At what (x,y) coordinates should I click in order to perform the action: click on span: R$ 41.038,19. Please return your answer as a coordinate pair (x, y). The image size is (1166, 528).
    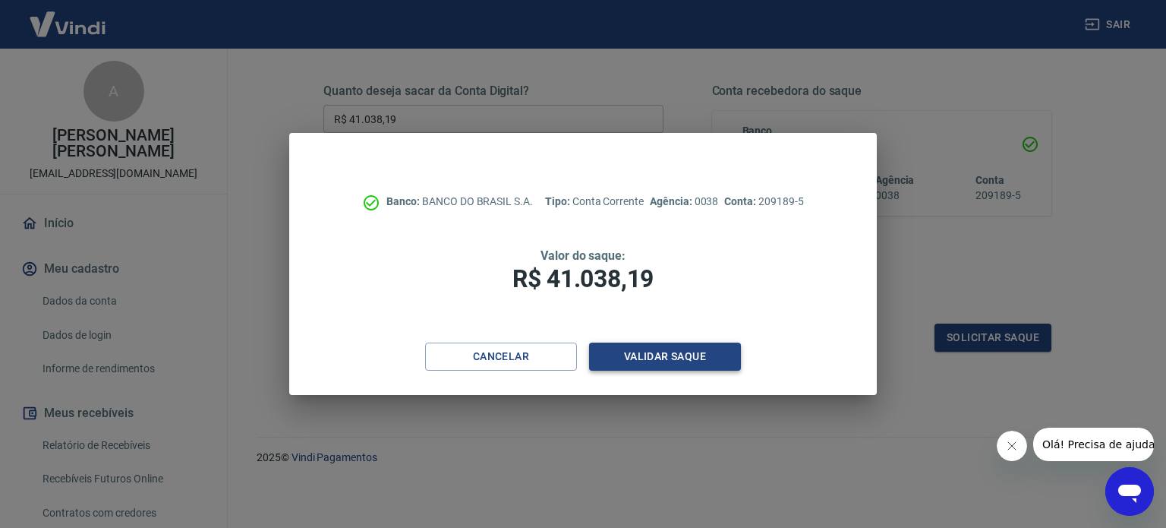
    Looking at the image, I should click on (583, 279).